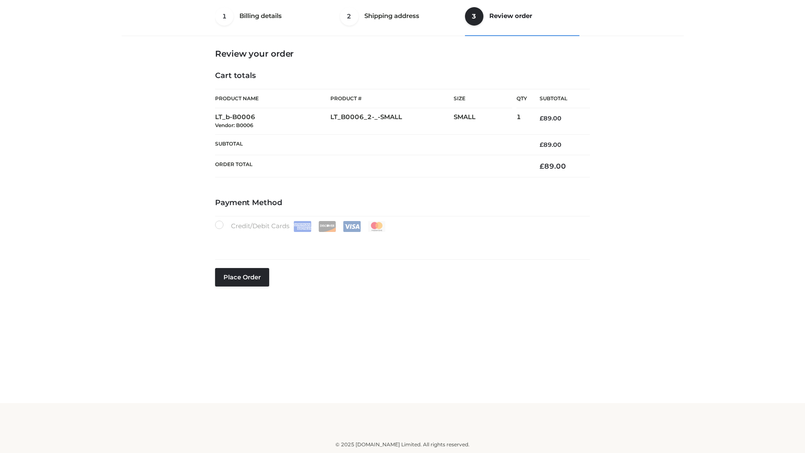 This screenshot has height=453, width=805. What do you see at coordinates (521, 121) in the screenshot?
I see `td: 1` at bounding box center [521, 121].